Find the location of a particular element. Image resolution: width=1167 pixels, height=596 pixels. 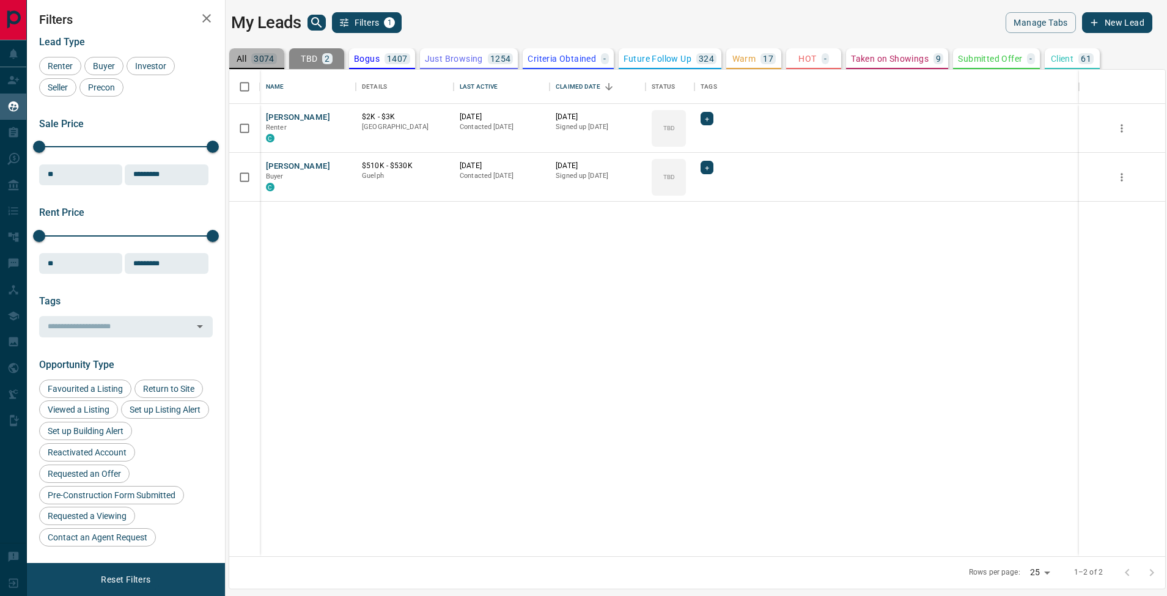

p: Taken on Showings is located at coordinates (890, 59).